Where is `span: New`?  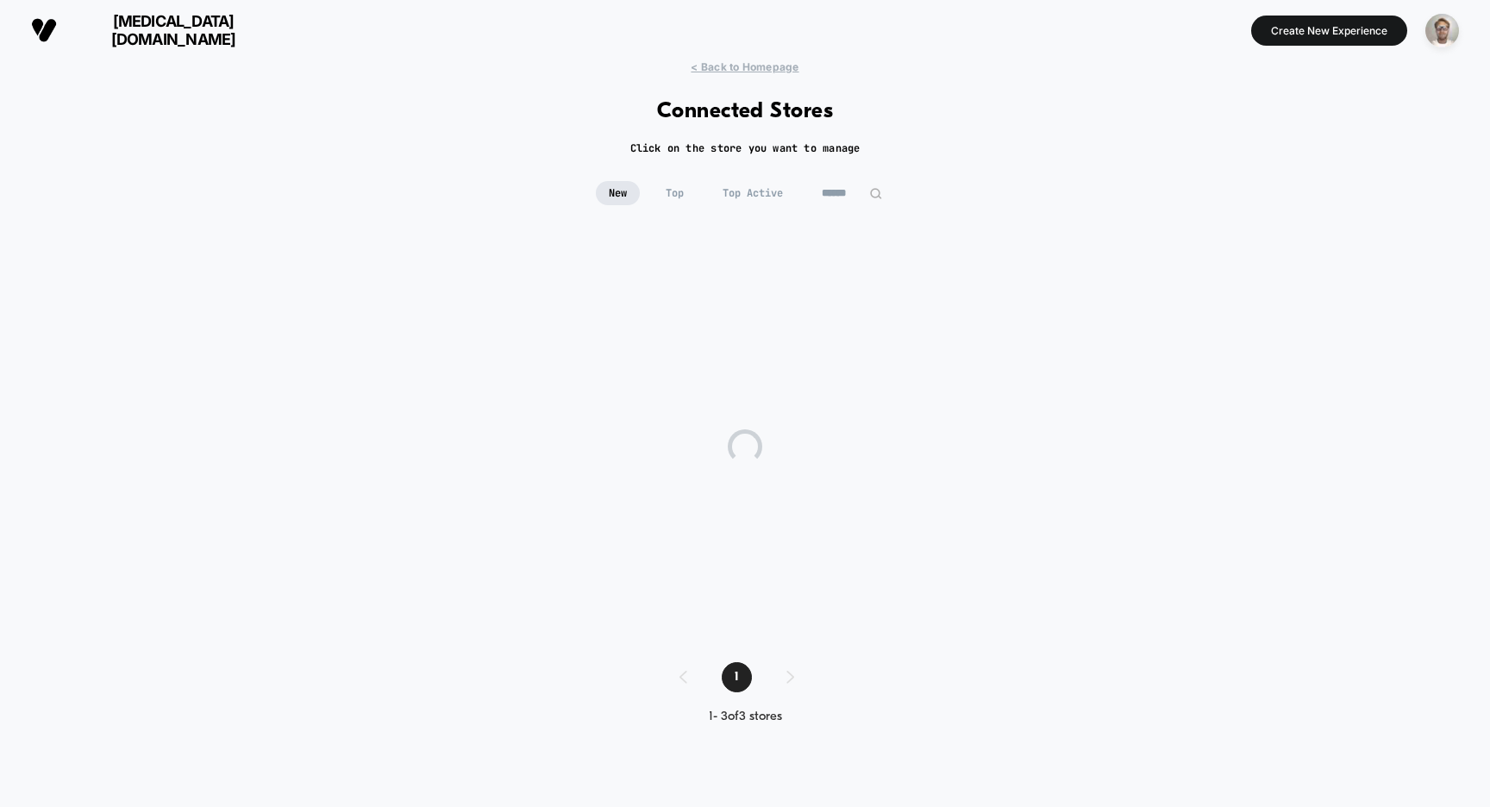 span: New is located at coordinates (617, 193).